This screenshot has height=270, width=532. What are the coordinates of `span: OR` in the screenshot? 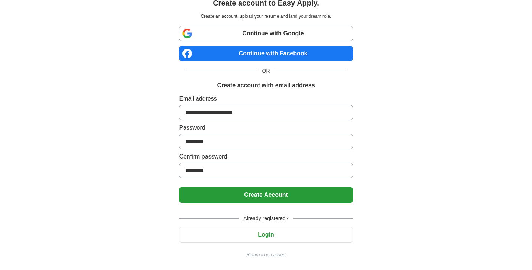 It's located at (266, 71).